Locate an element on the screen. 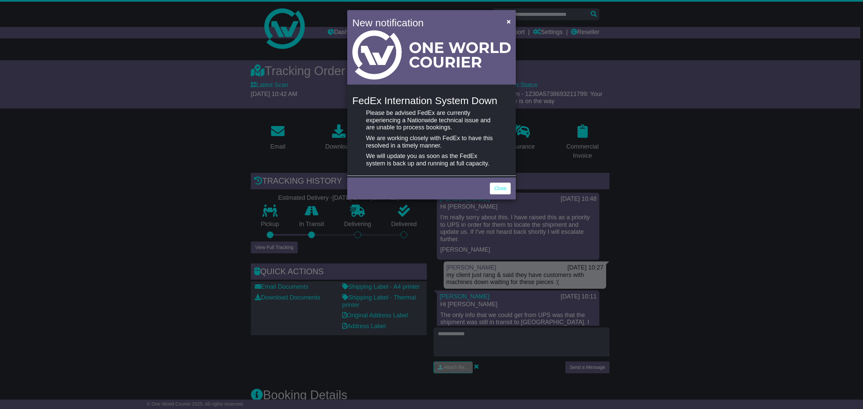  p: We are working closely with FedEx to have this resolved in a timely manner. is located at coordinates (431, 142).